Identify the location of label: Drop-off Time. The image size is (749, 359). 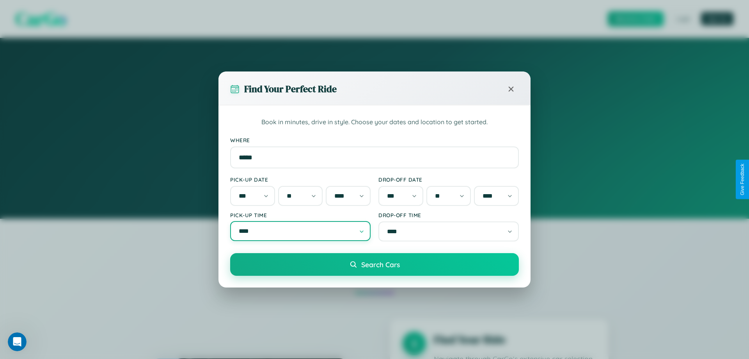
(449, 215).